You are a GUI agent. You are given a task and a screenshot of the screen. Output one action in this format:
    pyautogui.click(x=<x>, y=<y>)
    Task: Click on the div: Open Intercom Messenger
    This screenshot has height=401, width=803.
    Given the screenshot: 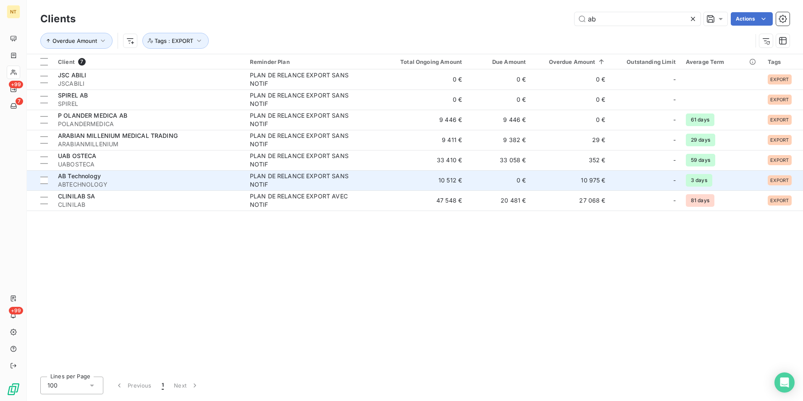 What is the action you would take?
    pyautogui.click(x=785, y=382)
    